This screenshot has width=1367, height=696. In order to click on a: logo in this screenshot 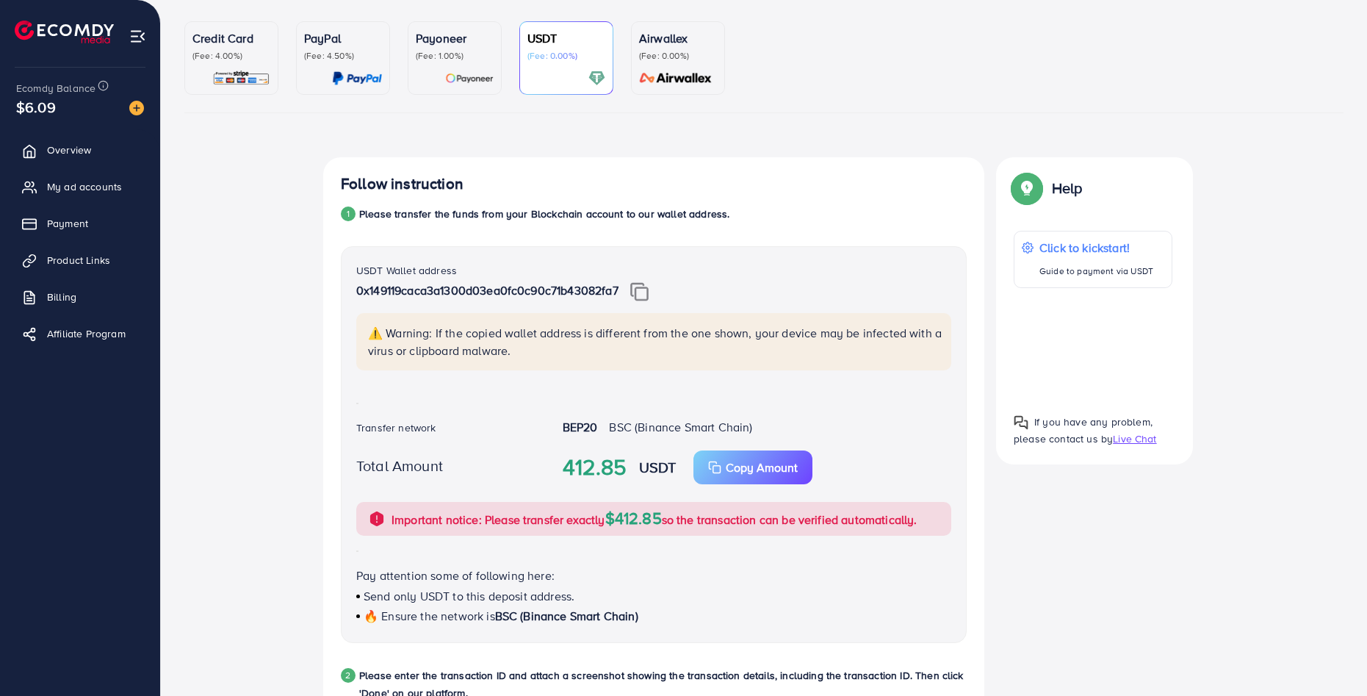, I will do `click(64, 32)`.